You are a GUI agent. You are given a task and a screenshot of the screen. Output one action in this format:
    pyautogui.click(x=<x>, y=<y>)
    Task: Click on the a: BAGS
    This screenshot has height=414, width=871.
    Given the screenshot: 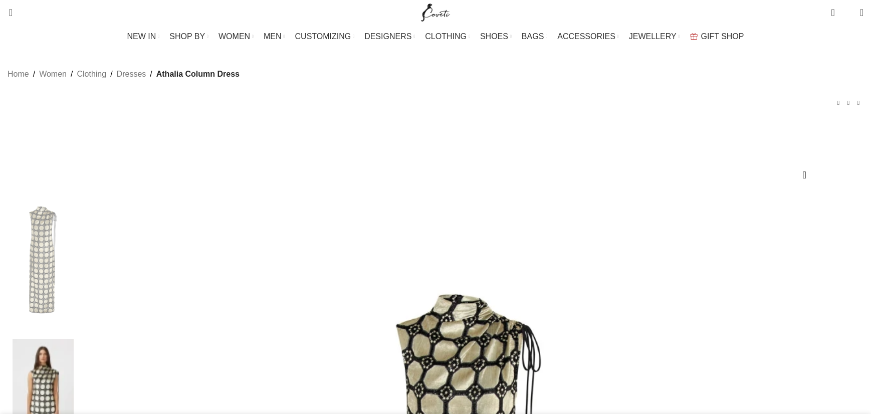 What is the action you would take?
    pyautogui.click(x=534, y=37)
    